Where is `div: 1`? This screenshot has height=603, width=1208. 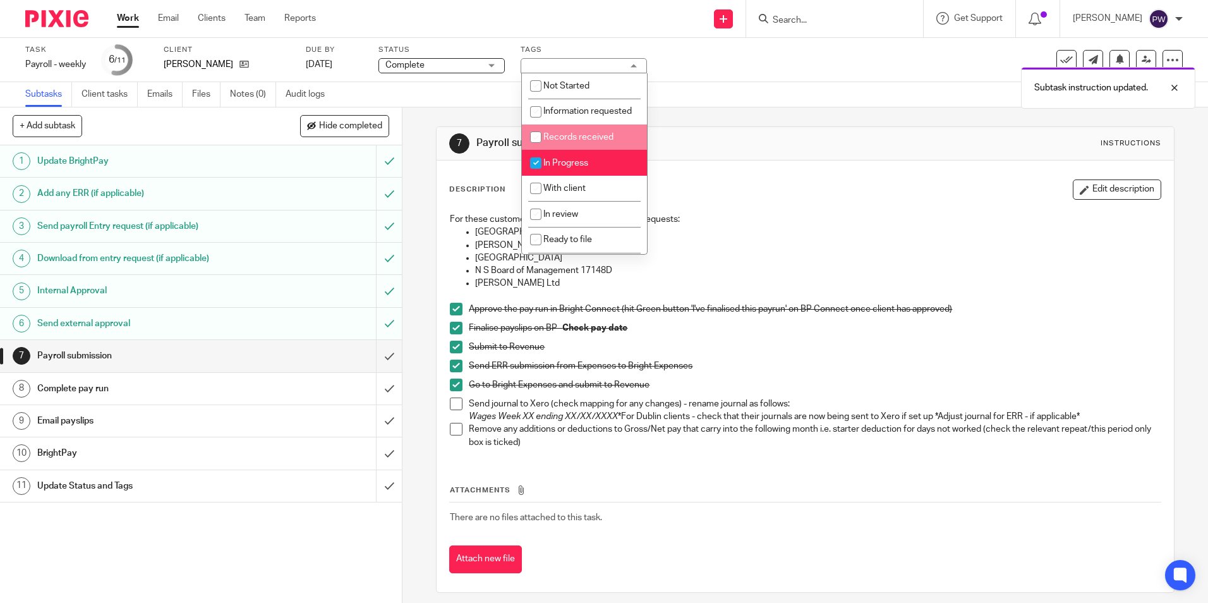 div: 1 is located at coordinates (21, 161).